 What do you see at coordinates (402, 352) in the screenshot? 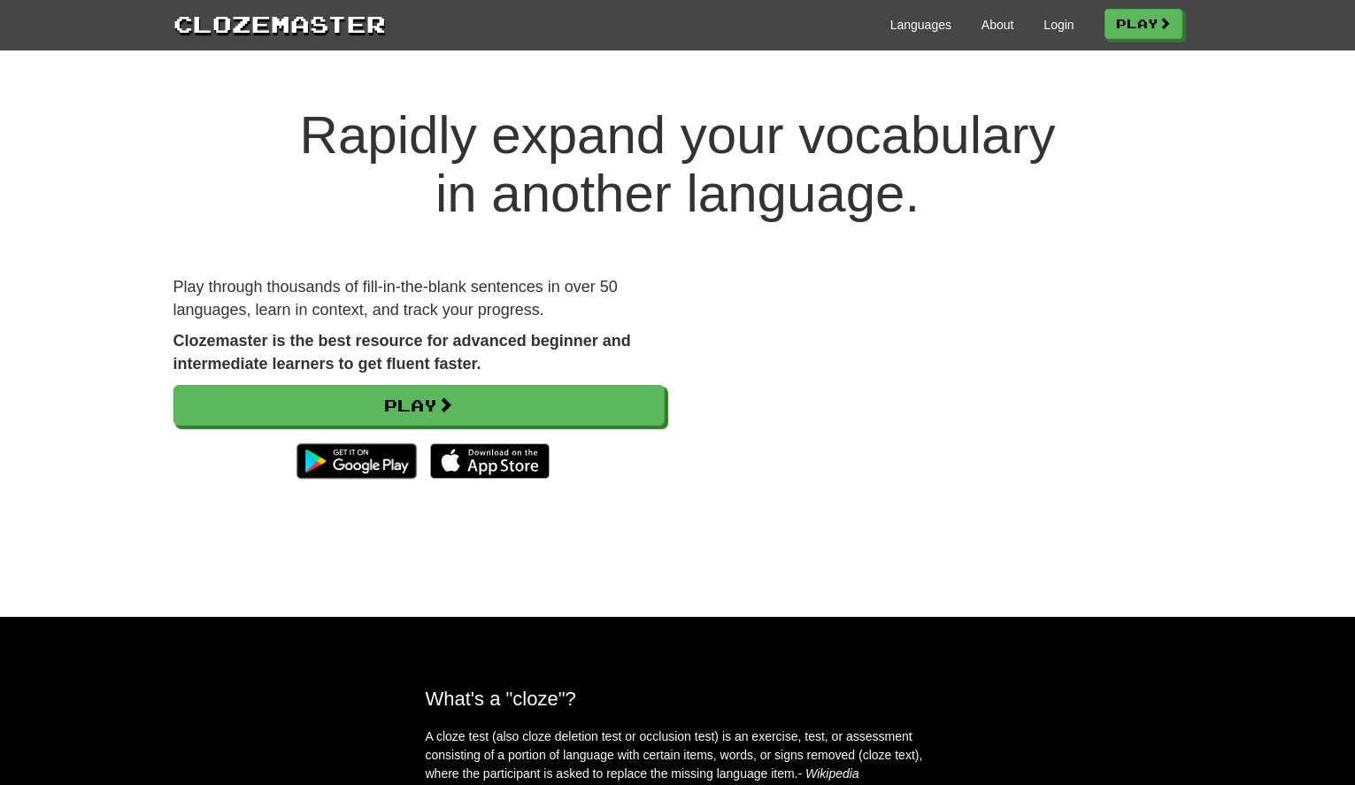
I see `strong: Clozemaster is the best resource for advanced beginner and intermediate learners to get fluent fa...` at bounding box center [402, 352].